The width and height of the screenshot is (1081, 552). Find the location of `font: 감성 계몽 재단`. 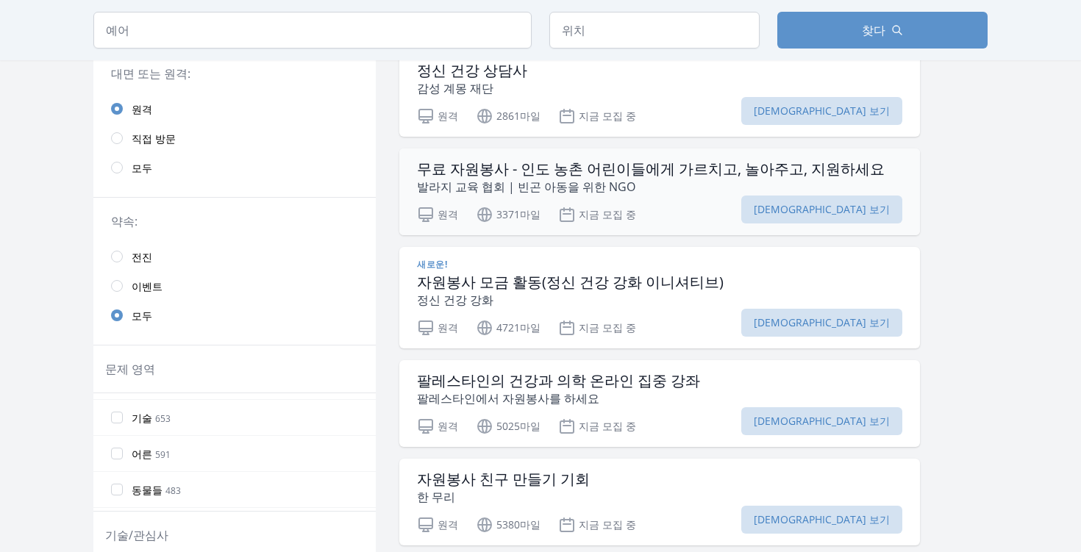

font: 감성 계몽 재단 is located at coordinates (455, 88).